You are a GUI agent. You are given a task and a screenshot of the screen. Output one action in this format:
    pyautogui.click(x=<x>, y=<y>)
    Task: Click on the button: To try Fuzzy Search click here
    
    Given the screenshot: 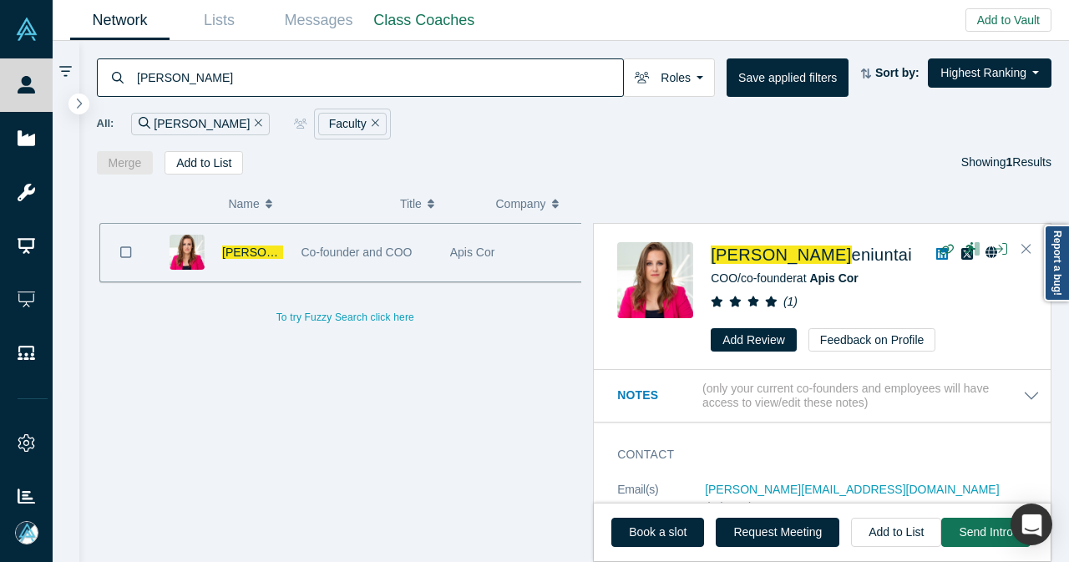 What is the action you would take?
    pyautogui.click(x=345, y=317)
    